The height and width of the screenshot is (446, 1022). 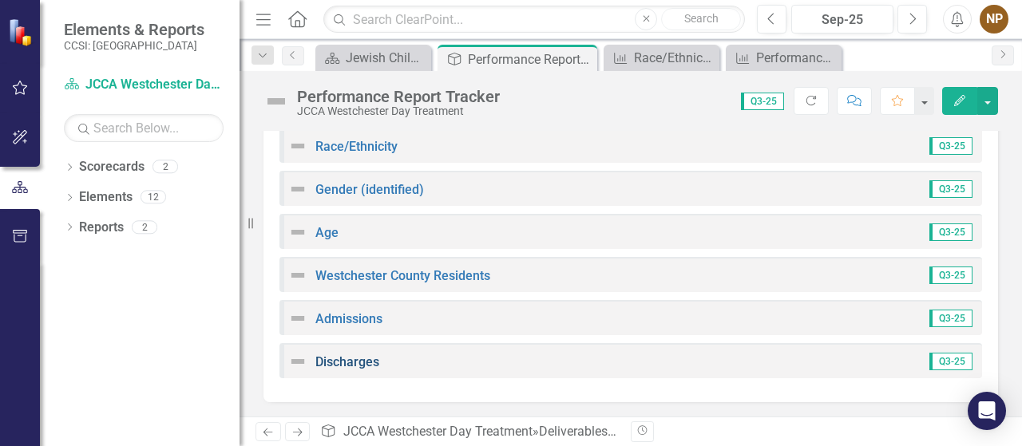 I want to click on a: Discharges, so click(x=347, y=362).